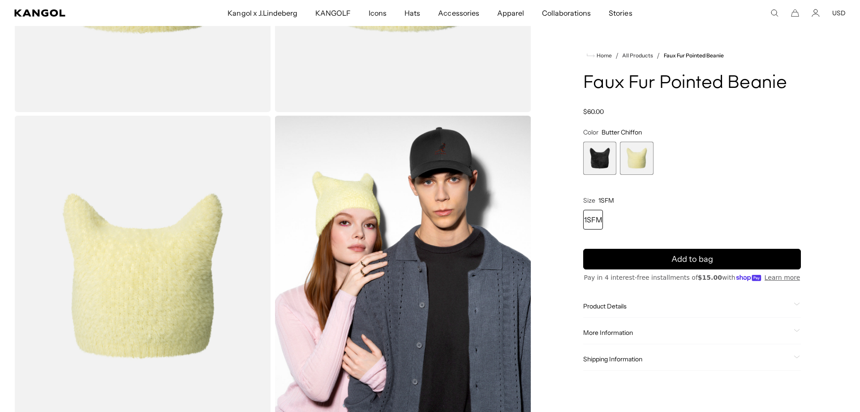 The height and width of the screenshot is (412, 860). What do you see at coordinates (606, 200) in the screenshot?
I see `span: 1SFM` at bounding box center [606, 200].